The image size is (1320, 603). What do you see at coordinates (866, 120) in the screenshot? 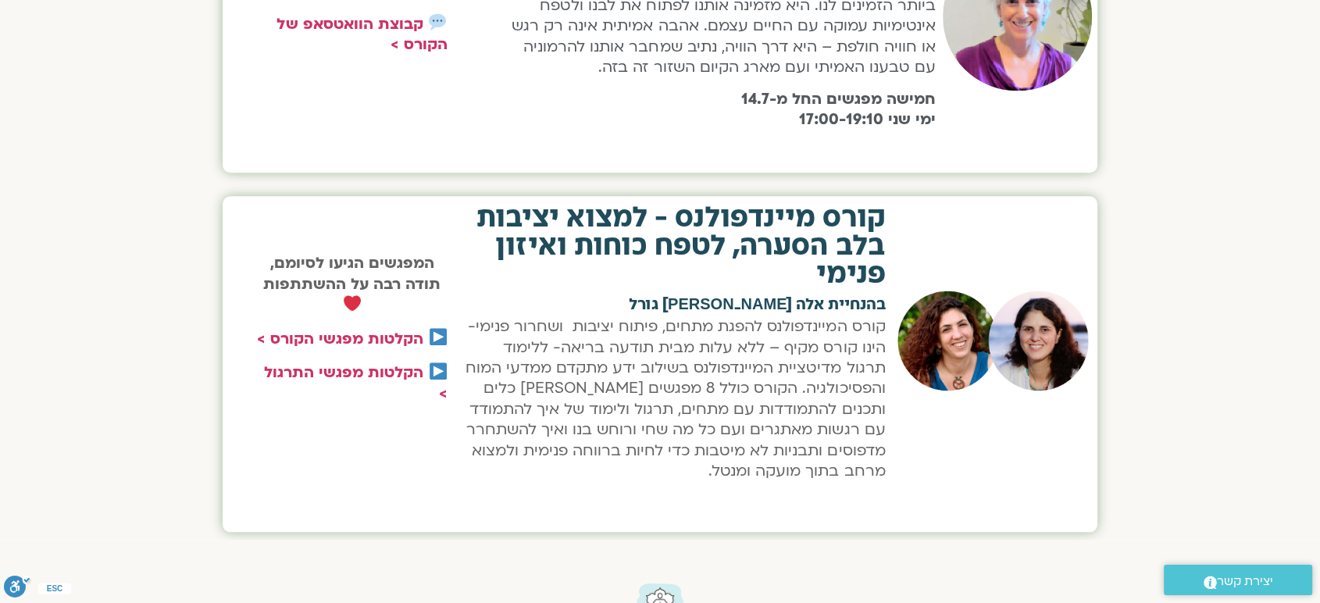
I see `strong: ימי שני 17:00-19:10` at bounding box center [866, 120].